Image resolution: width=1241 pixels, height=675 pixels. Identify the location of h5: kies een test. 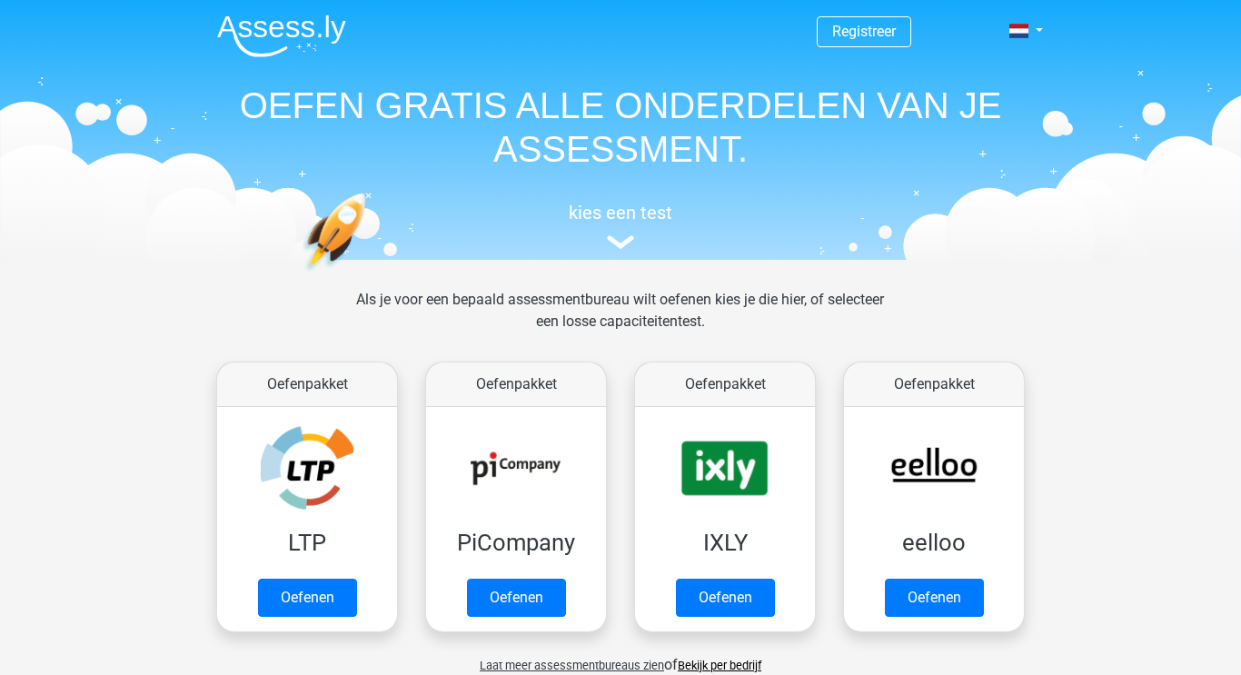
(621, 213).